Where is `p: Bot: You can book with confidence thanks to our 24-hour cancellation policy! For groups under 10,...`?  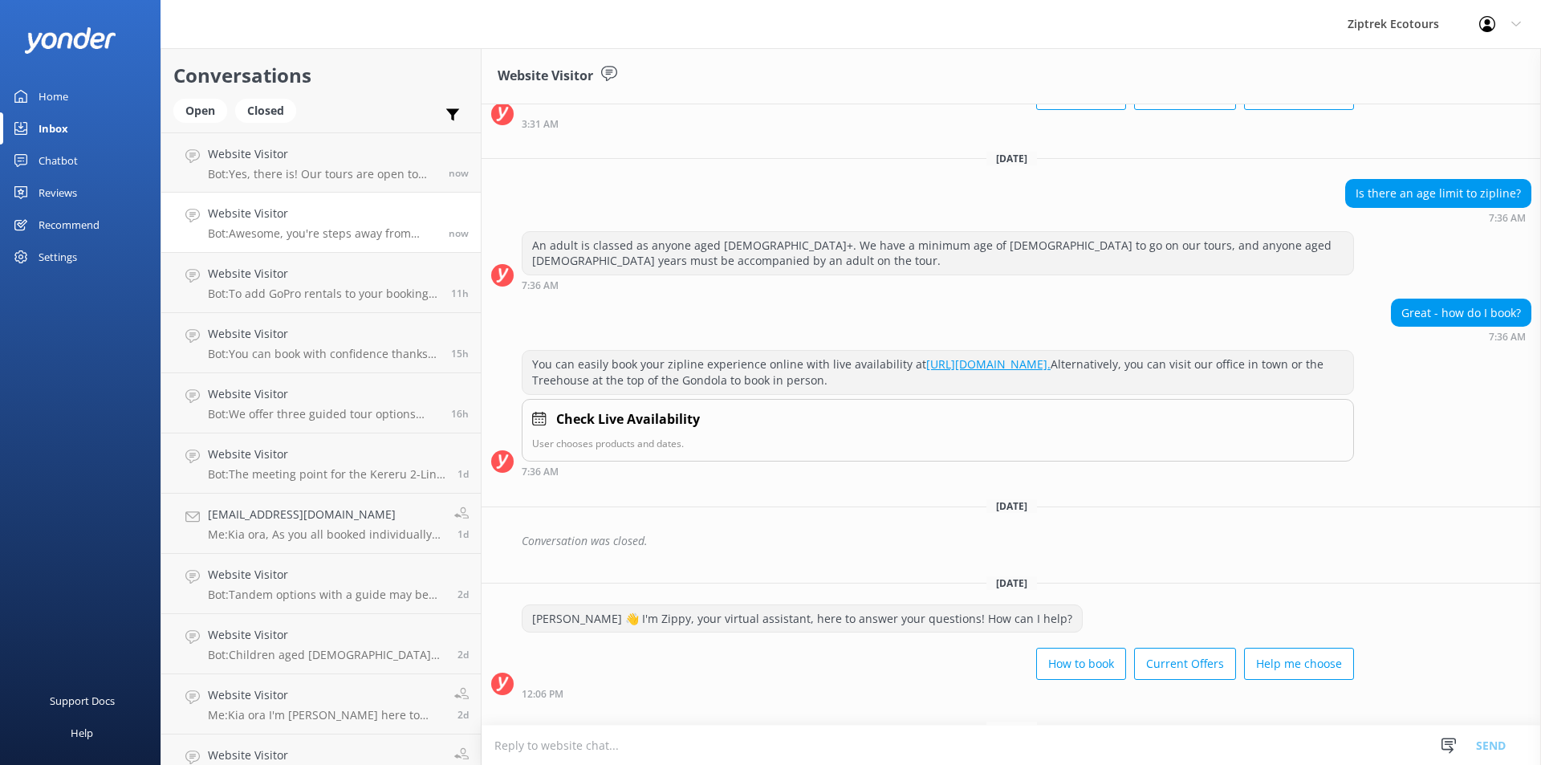
p: Bot: You can book with confidence thanks to our 24-hour cancellation policy! For groups under 10,... is located at coordinates (323, 354).